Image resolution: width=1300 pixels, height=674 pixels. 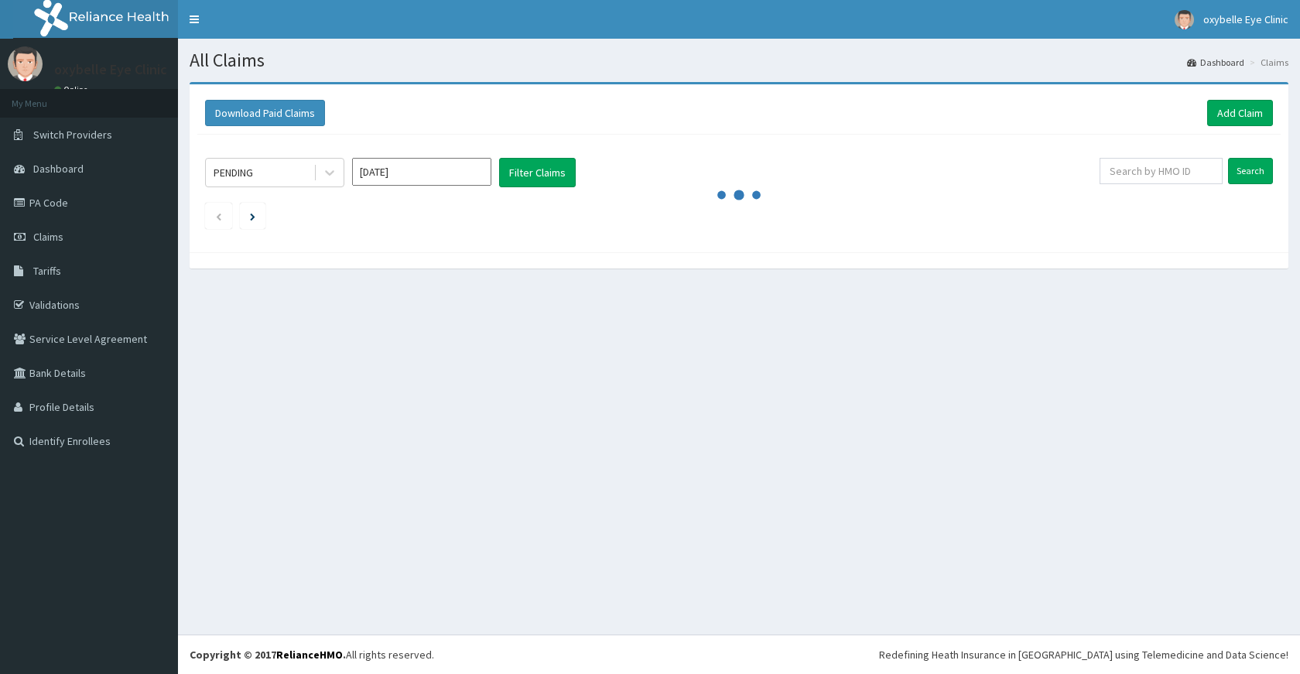 What do you see at coordinates (233, 172) in the screenshot?
I see `div: PENDING` at bounding box center [233, 172].